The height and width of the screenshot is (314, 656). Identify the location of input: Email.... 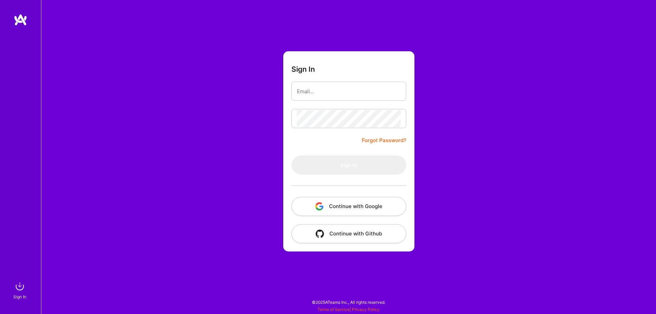
(349, 91).